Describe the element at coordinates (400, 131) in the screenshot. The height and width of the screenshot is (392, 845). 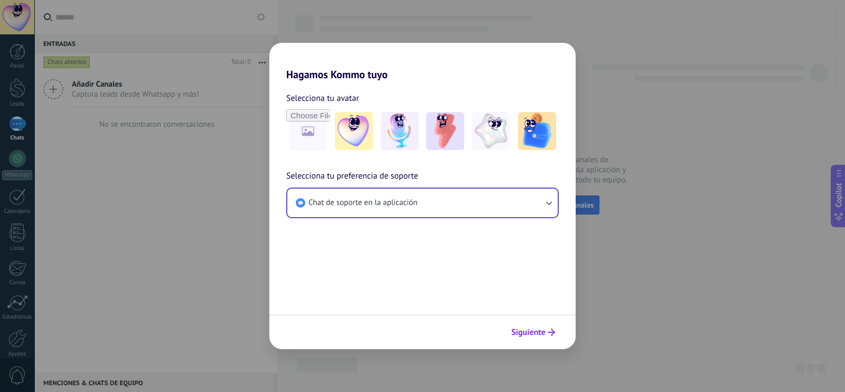
I see `img: -2.jpeg` at that location.